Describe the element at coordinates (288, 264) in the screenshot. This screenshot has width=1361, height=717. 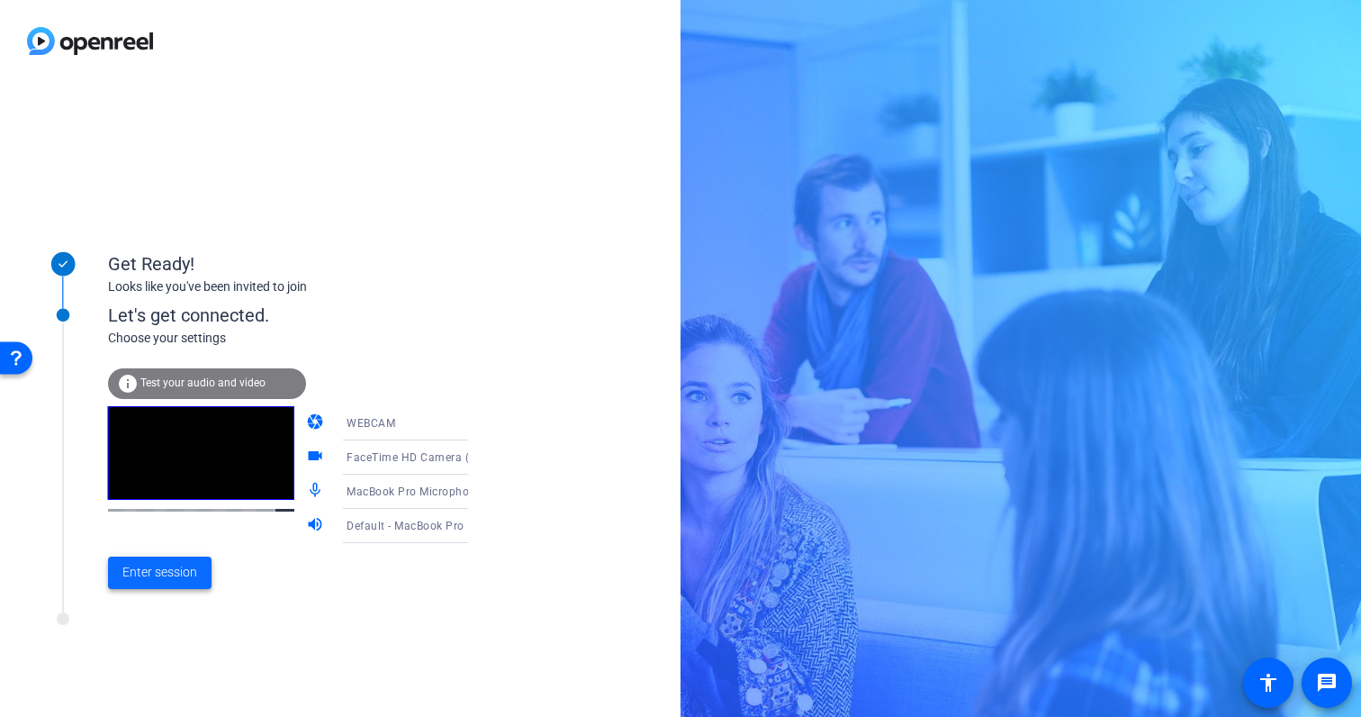
I see `div: Get Ready!` at that location.